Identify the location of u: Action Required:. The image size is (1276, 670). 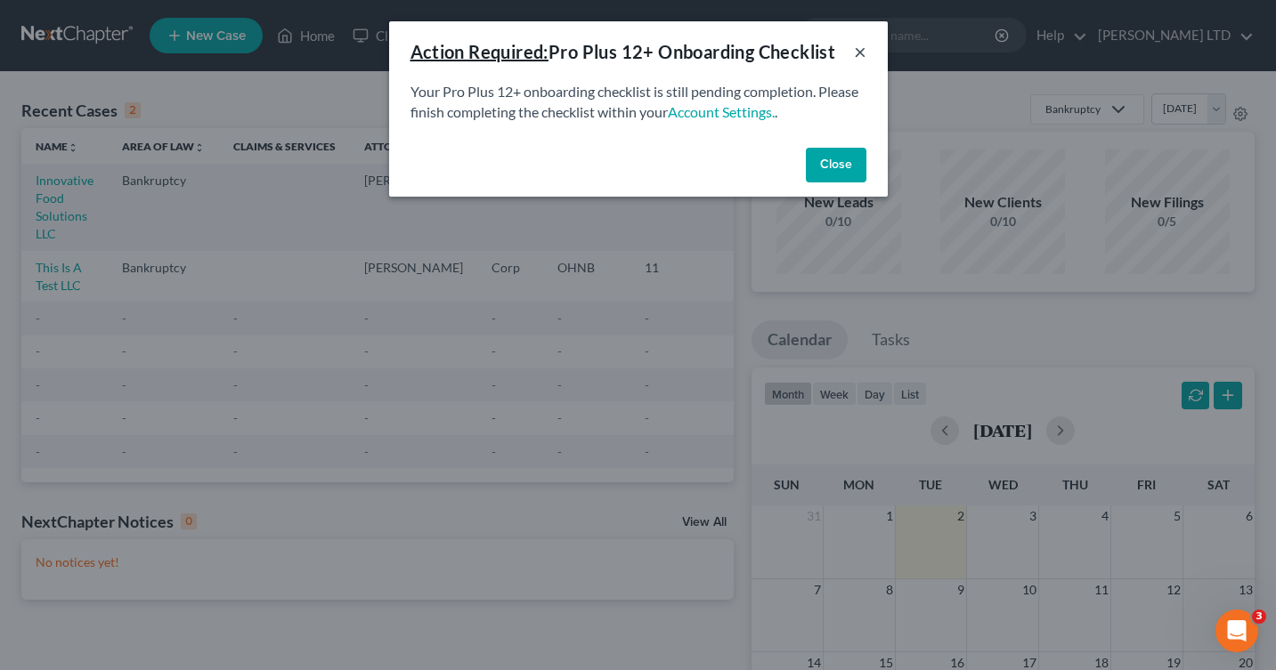
(479, 52).